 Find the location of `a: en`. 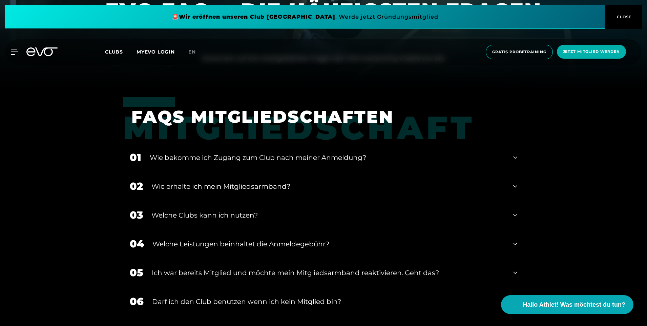

a: en is located at coordinates (196, 52).